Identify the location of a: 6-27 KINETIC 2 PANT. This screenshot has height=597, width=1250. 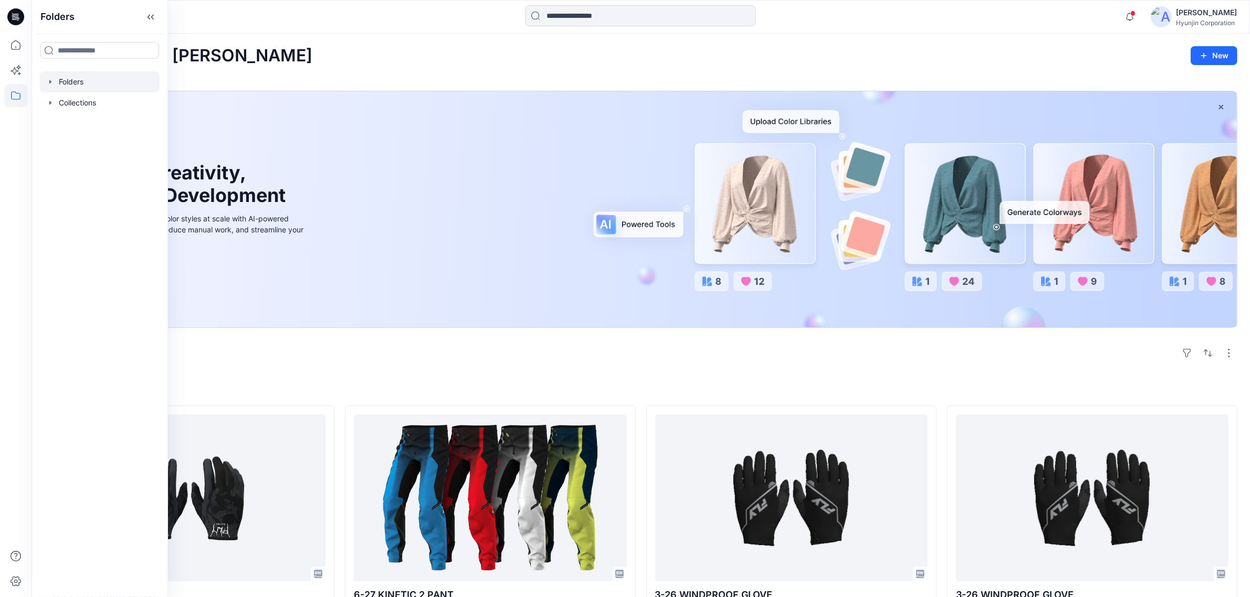
(490, 498).